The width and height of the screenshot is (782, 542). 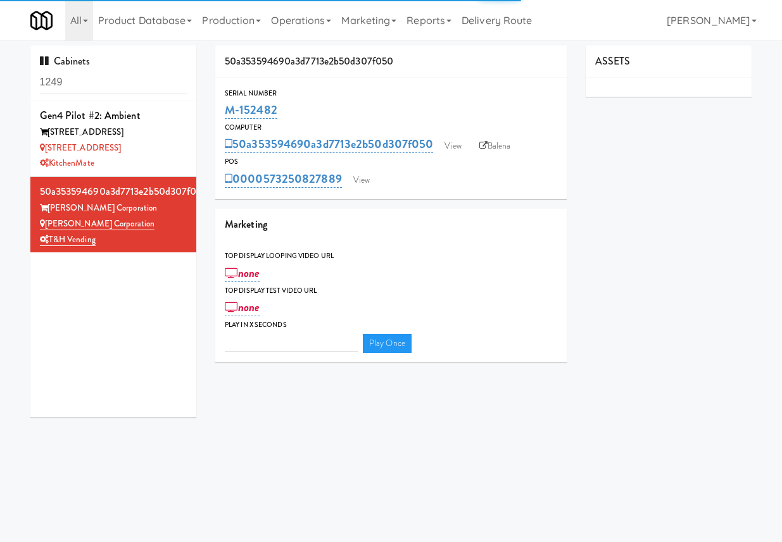 I want to click on a: Play Once, so click(x=387, y=344).